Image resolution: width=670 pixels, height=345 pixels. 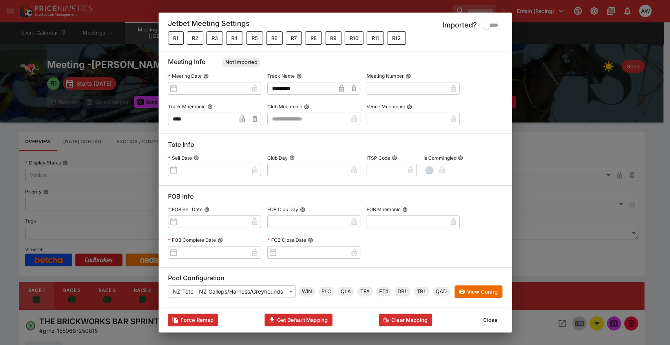 What do you see at coordinates (346, 291) in the screenshot?
I see `span: QLA` at bounding box center [346, 291].